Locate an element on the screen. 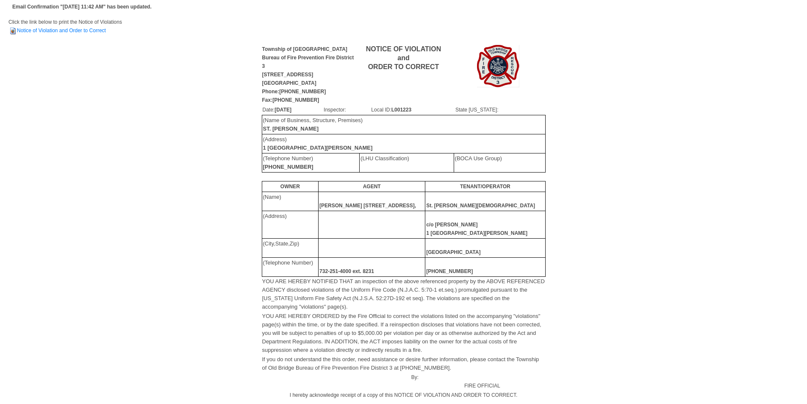  font: (BOCA Use Group) is located at coordinates (478, 158).